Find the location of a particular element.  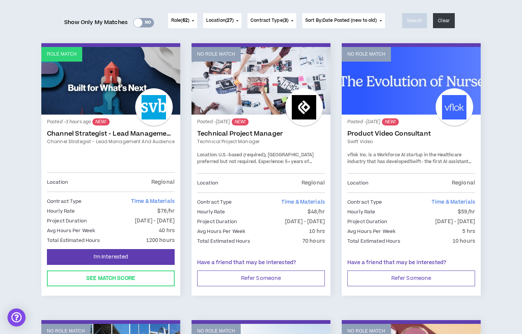

span: Show Only My Matches is located at coordinates (96, 23).